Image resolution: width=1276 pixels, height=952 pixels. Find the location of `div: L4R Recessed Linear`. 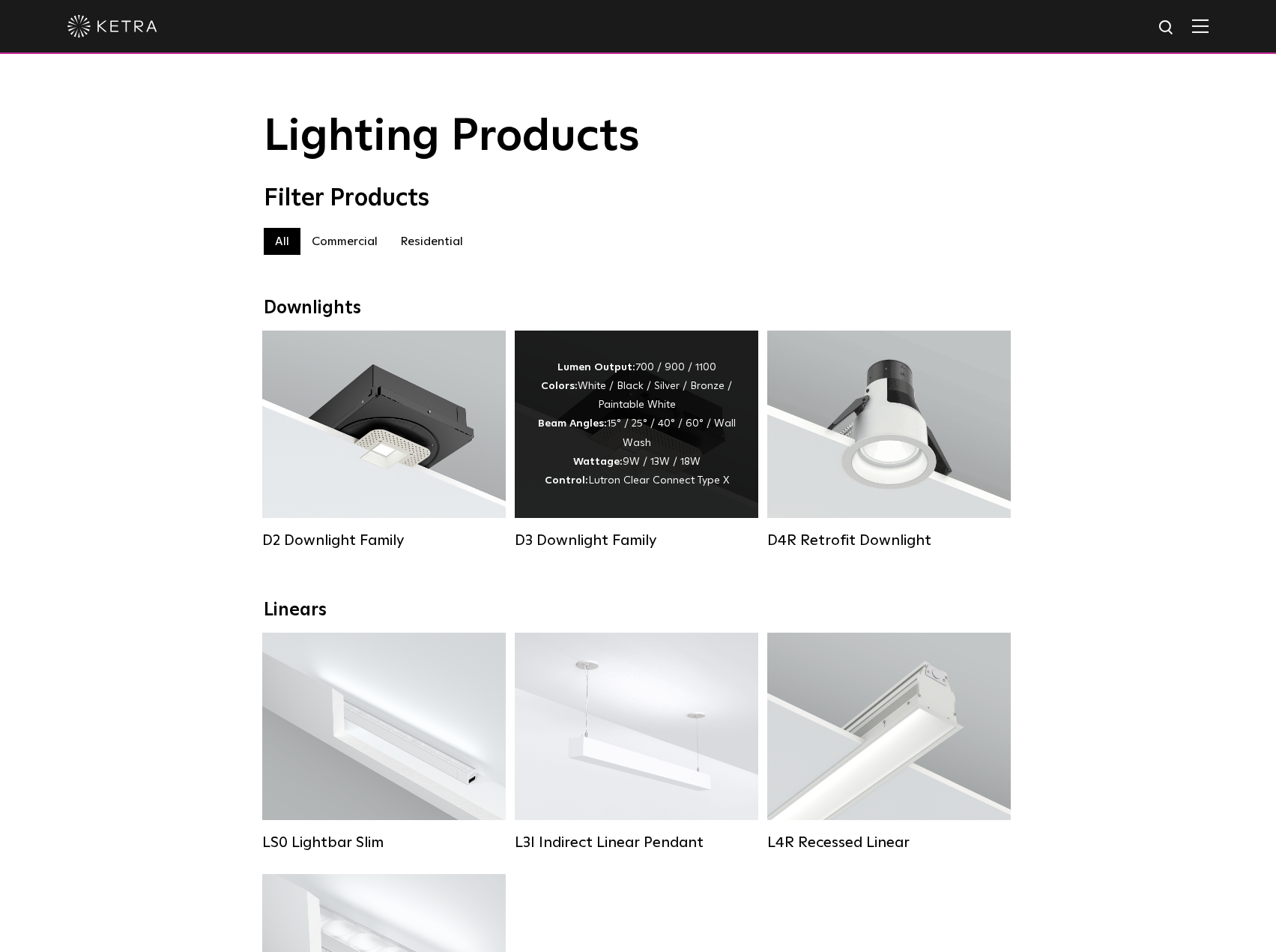

div: L4R Recessed Linear is located at coordinates (889, 842).